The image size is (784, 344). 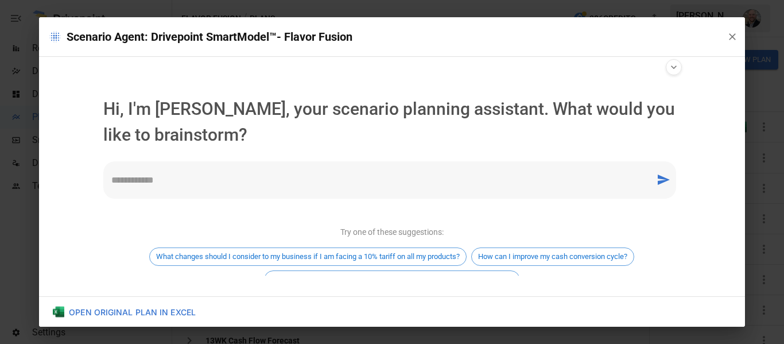 What do you see at coordinates (308, 256) in the screenshot?
I see `span: What changes should I consider to my business if I am facing a 10% tariff on all my products?` at bounding box center [308, 256].